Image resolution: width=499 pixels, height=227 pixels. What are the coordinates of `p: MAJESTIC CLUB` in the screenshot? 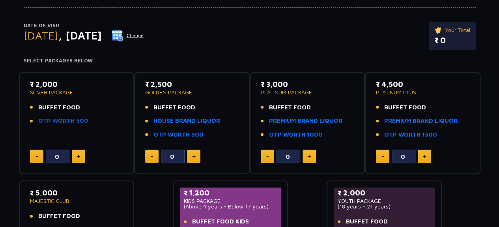 It's located at (77, 201).